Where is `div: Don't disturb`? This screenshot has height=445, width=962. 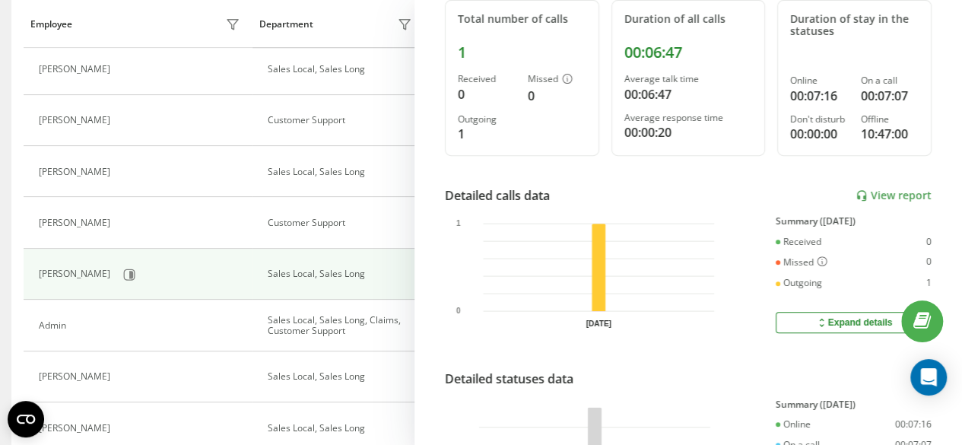
div: Don't disturb is located at coordinates (819, 119).